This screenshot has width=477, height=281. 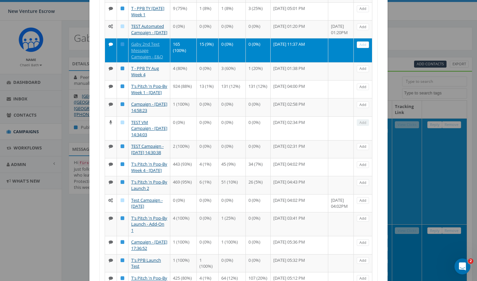 I want to click on td: 4 (100%), so click(x=183, y=224).